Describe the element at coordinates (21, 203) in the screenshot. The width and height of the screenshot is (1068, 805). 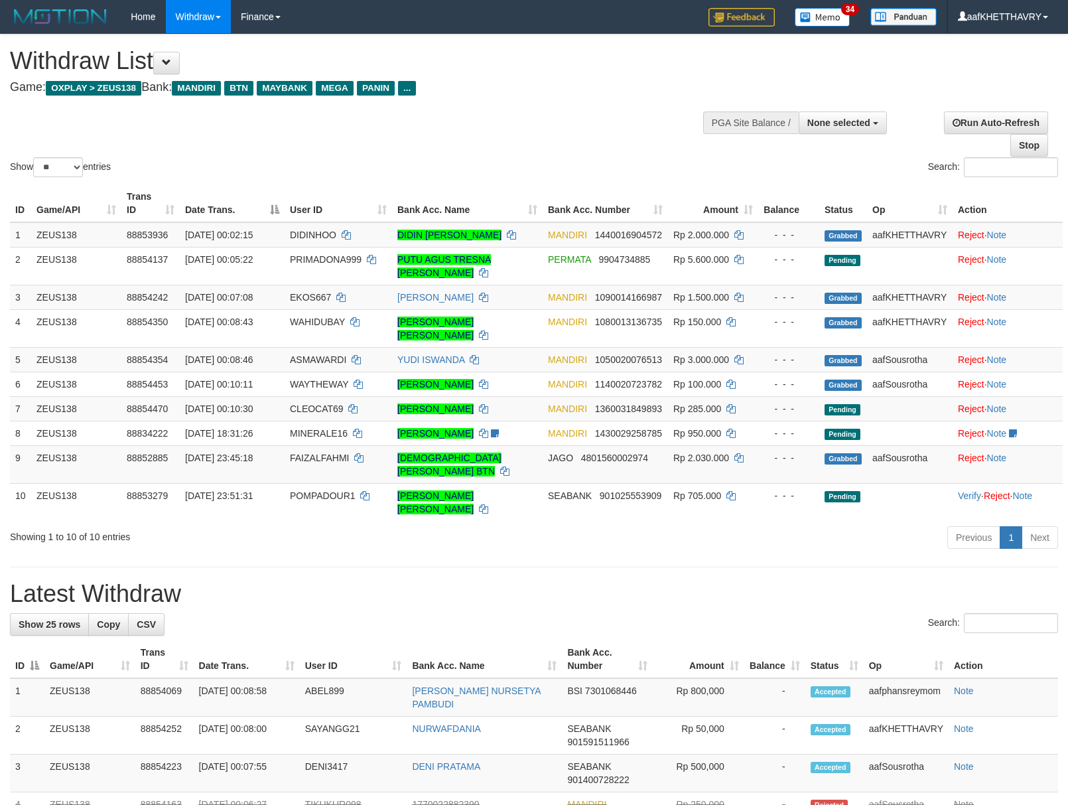
I see `th: ID` at that location.